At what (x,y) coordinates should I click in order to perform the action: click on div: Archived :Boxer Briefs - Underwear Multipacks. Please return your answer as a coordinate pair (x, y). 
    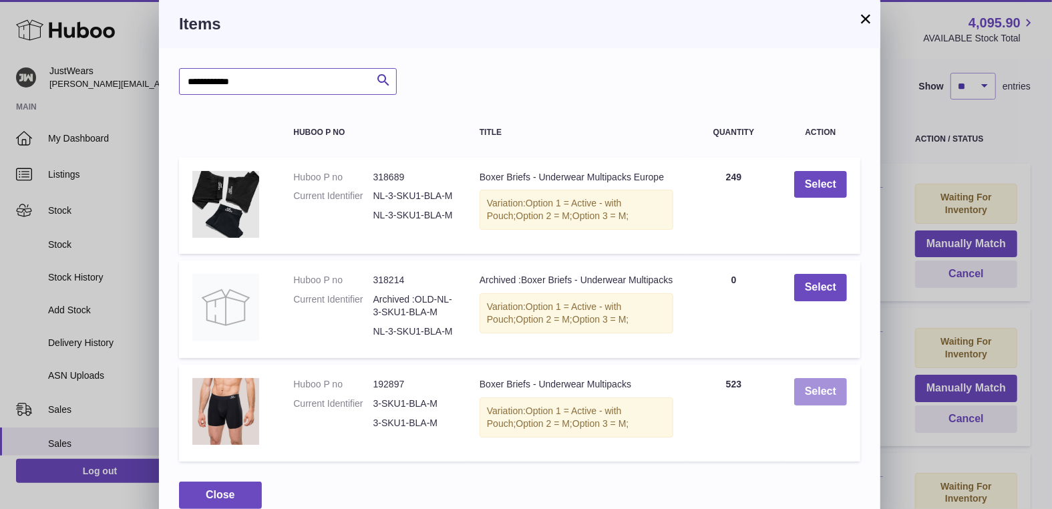
    Looking at the image, I should click on (576, 280).